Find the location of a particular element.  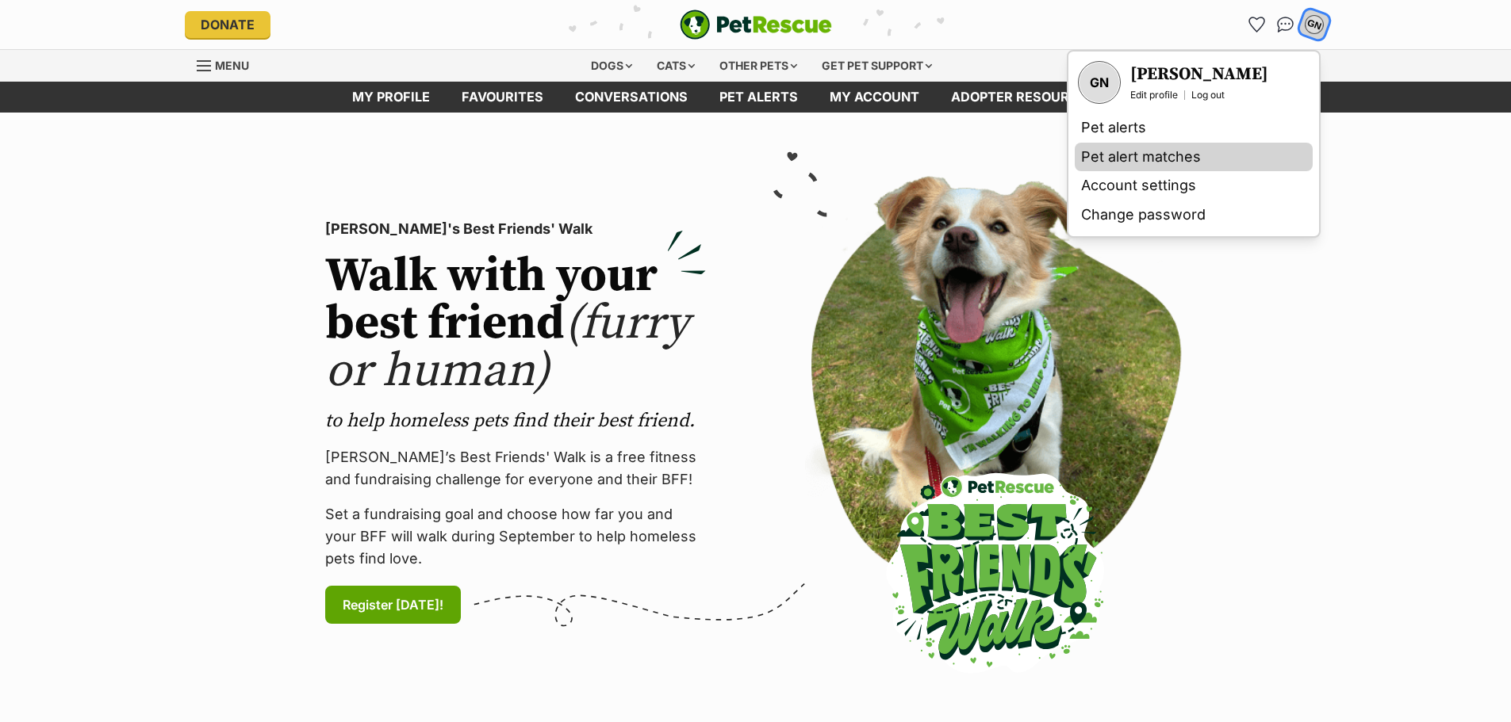

a: Donate is located at coordinates (228, 25).